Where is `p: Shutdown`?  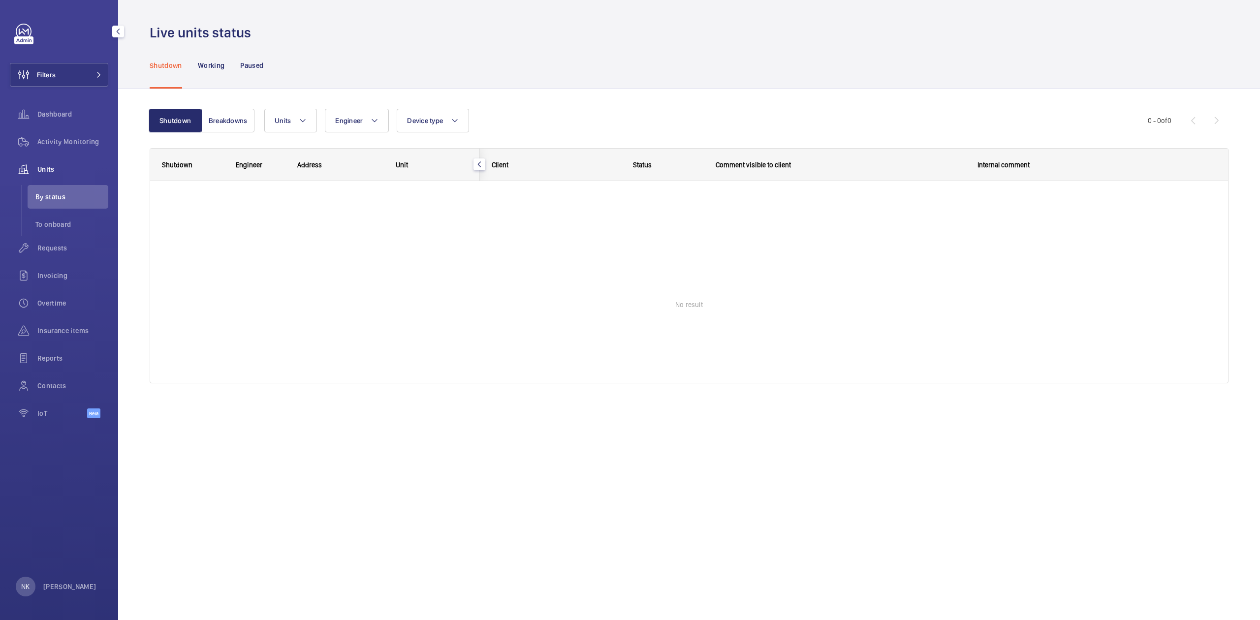 p: Shutdown is located at coordinates (166, 65).